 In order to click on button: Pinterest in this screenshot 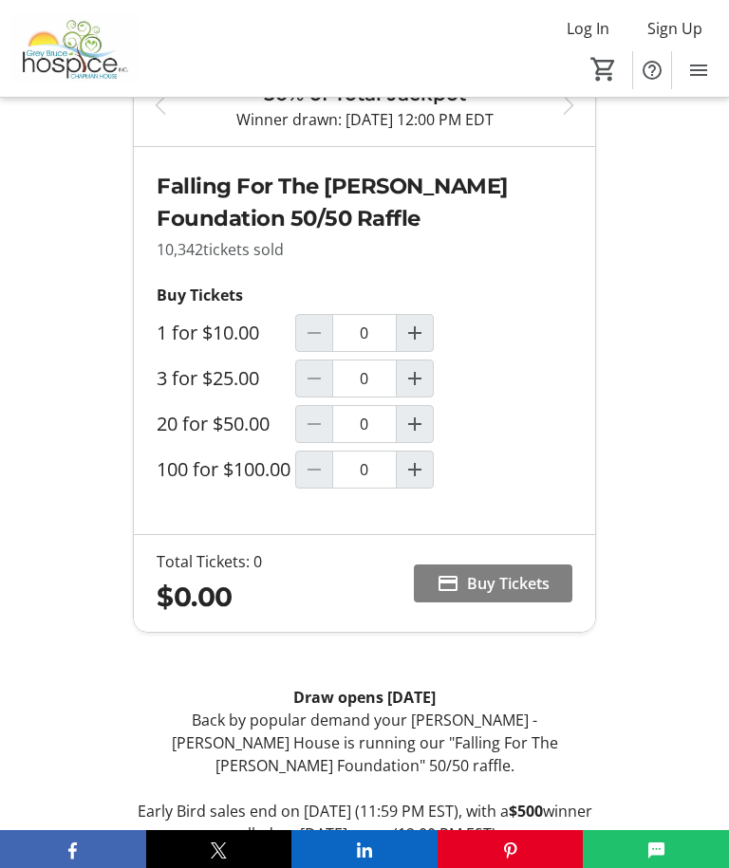, I will do `click(510, 849)`.